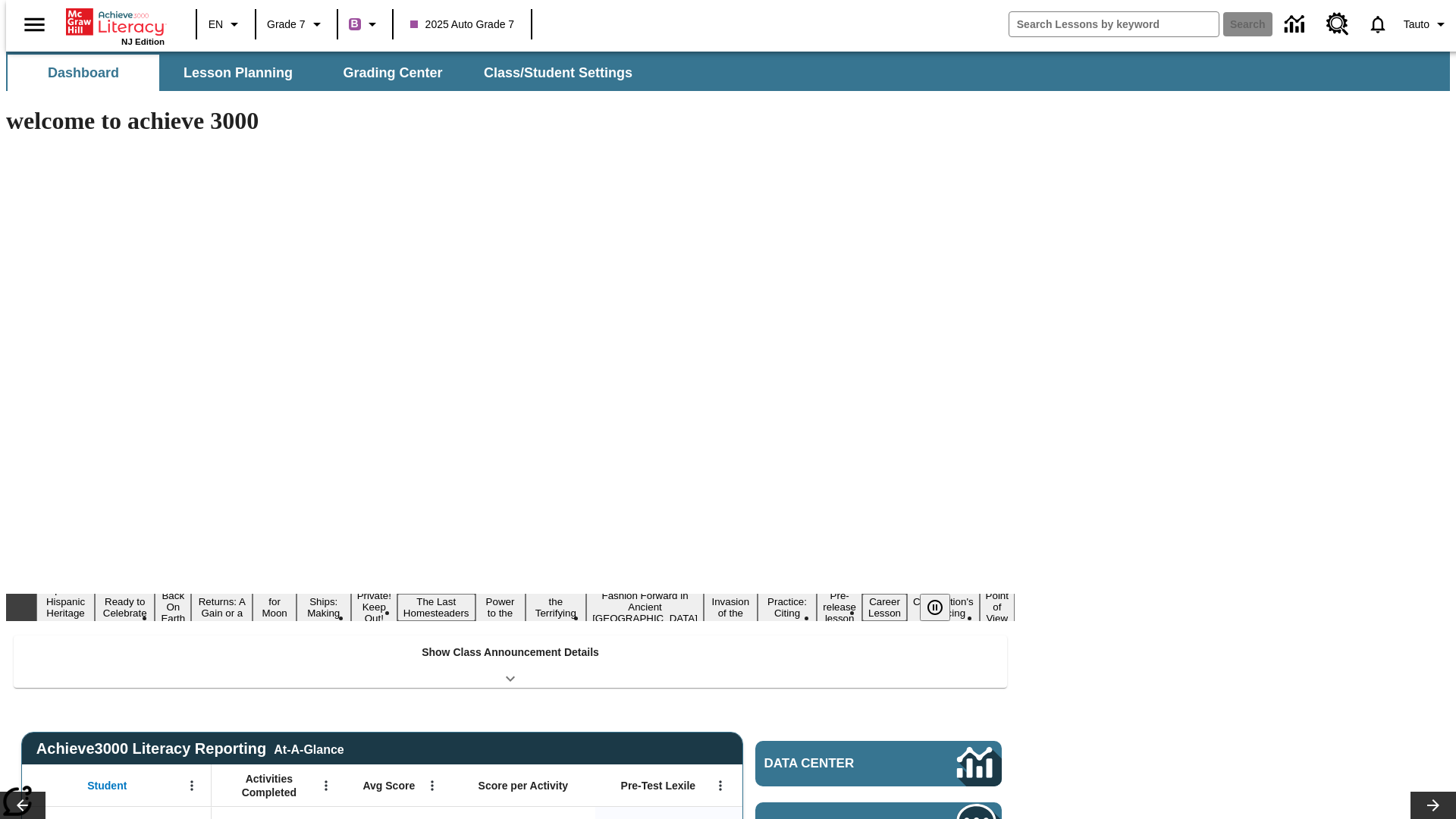 The width and height of the screenshot is (1456, 819). Describe the element at coordinates (115, 22) in the screenshot. I see `a: Home` at that location.